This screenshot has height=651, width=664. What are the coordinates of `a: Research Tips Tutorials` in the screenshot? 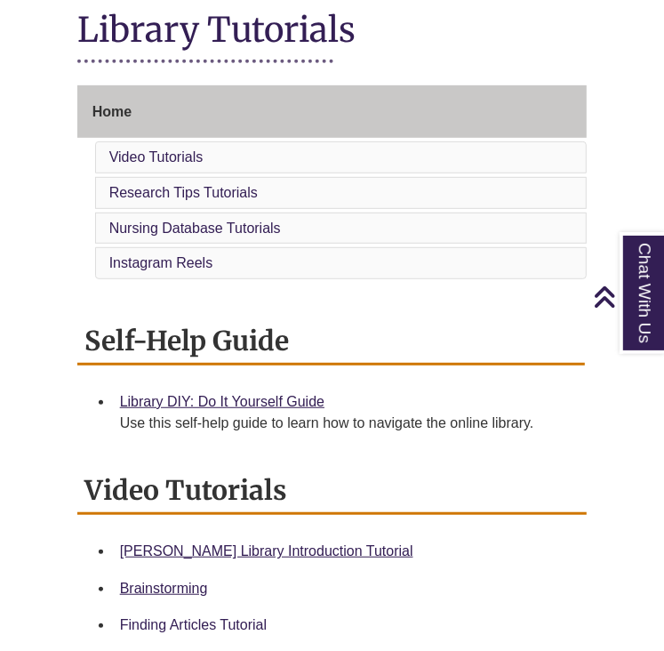 It's located at (183, 192).